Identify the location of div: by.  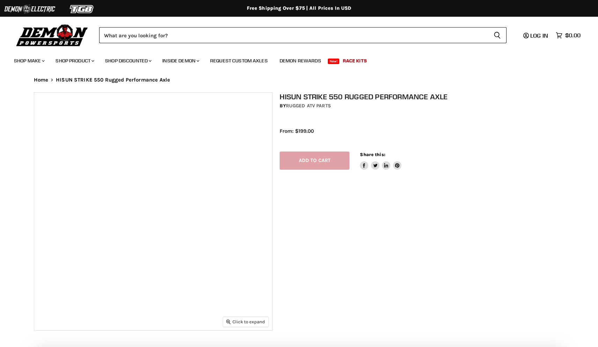
(425, 106).